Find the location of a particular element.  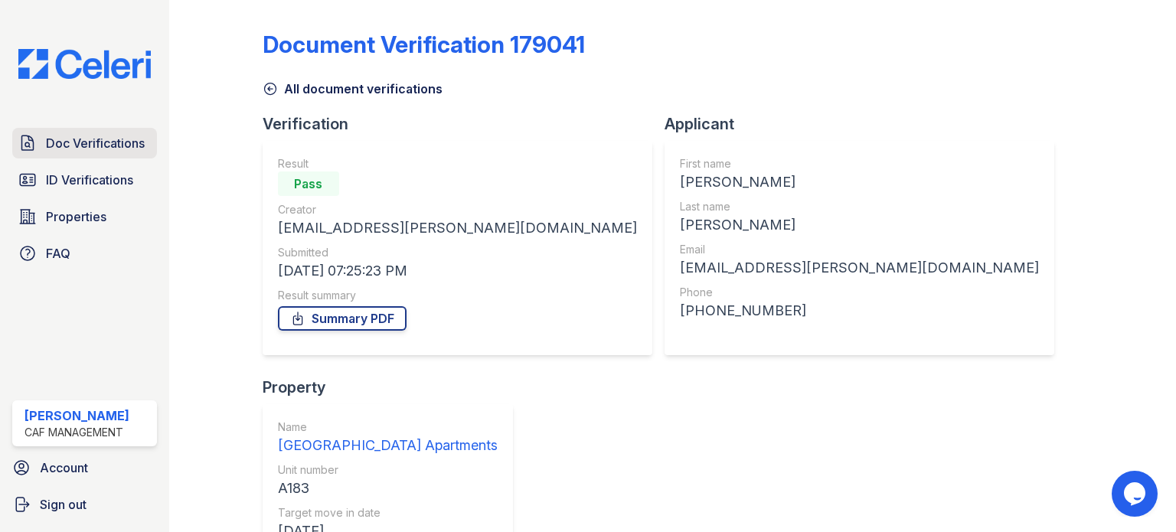

span: FAQ is located at coordinates (58, 253).